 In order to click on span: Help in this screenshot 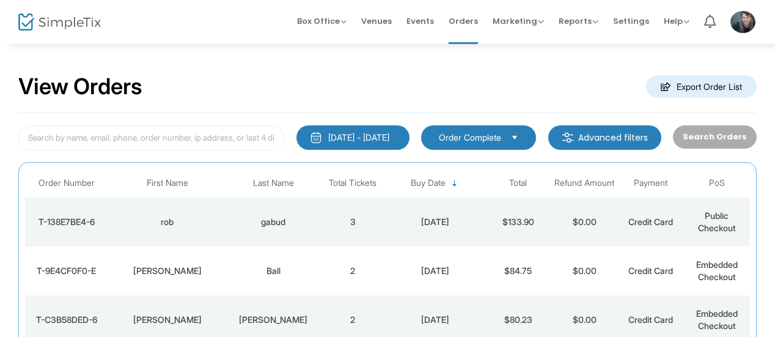, I will do `click(676, 21)`.